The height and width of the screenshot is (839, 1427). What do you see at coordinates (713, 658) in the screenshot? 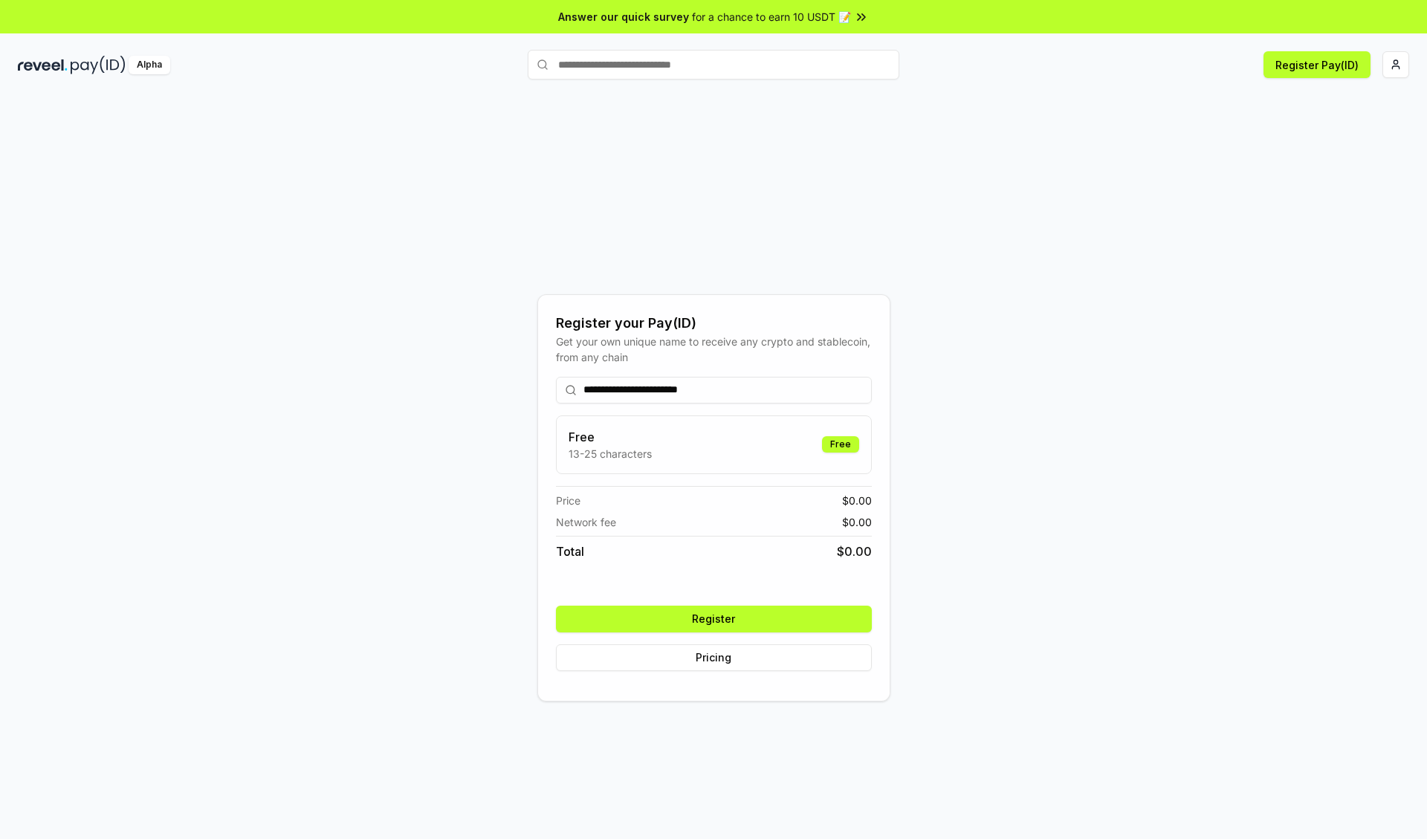
I see `button: Pricing` at bounding box center [713, 658].